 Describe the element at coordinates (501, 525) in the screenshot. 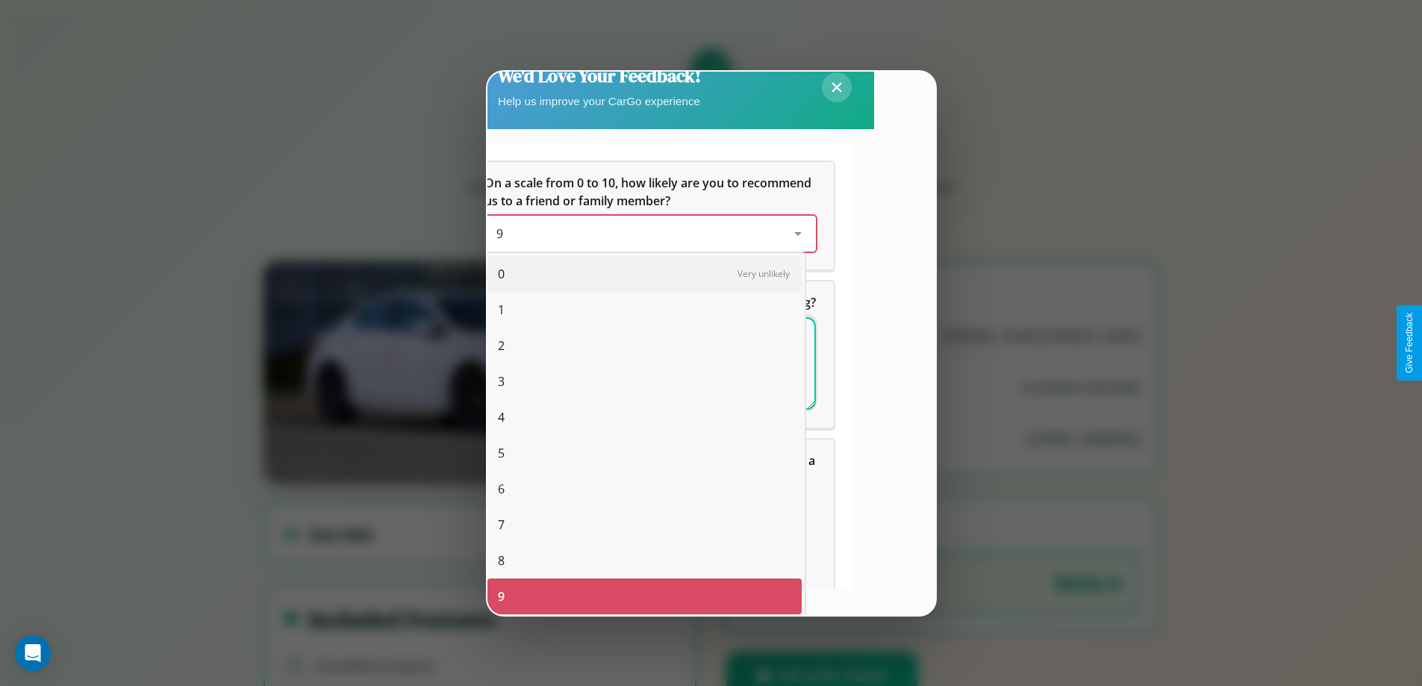

I see `span: 7` at that location.